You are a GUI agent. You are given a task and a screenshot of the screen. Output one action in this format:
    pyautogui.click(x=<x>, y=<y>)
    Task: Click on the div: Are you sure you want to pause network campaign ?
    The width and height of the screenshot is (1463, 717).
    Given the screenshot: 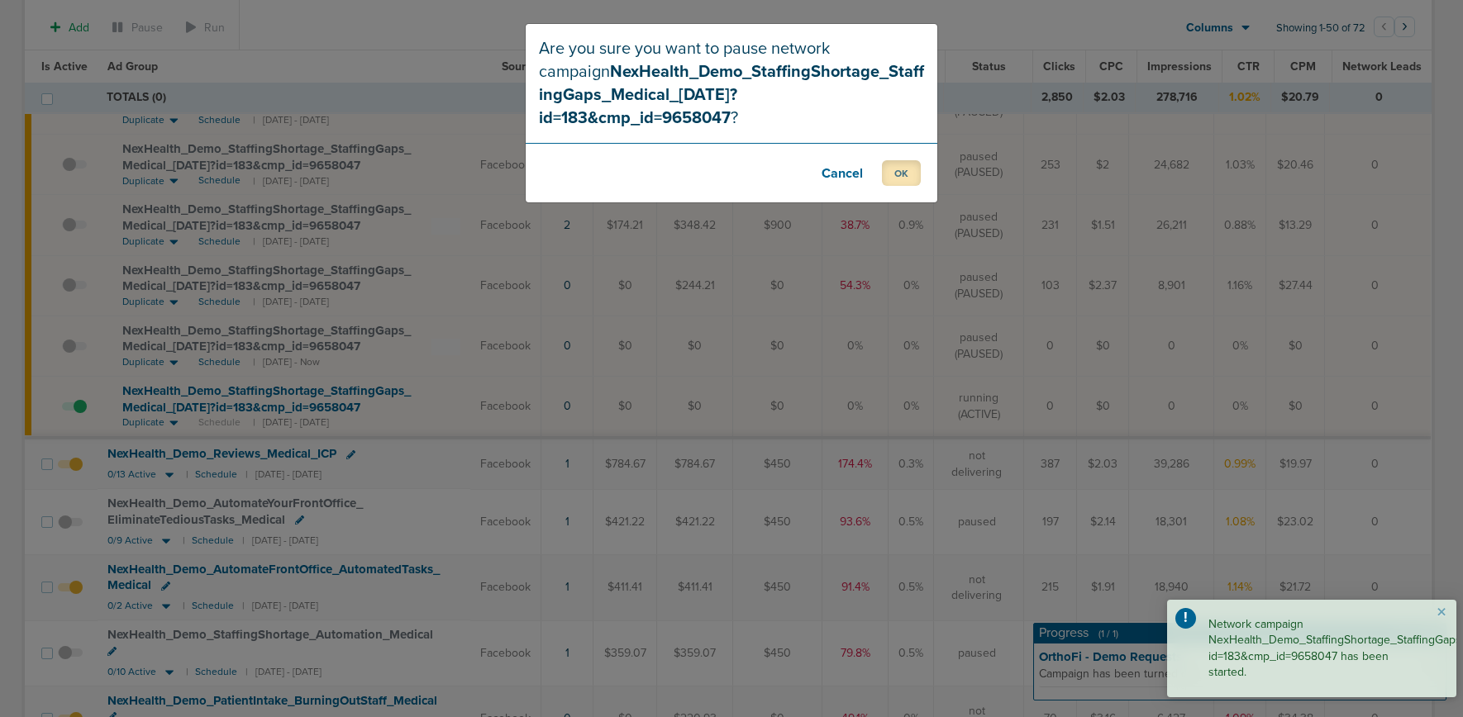 What is the action you would take?
    pyautogui.click(x=731, y=83)
    